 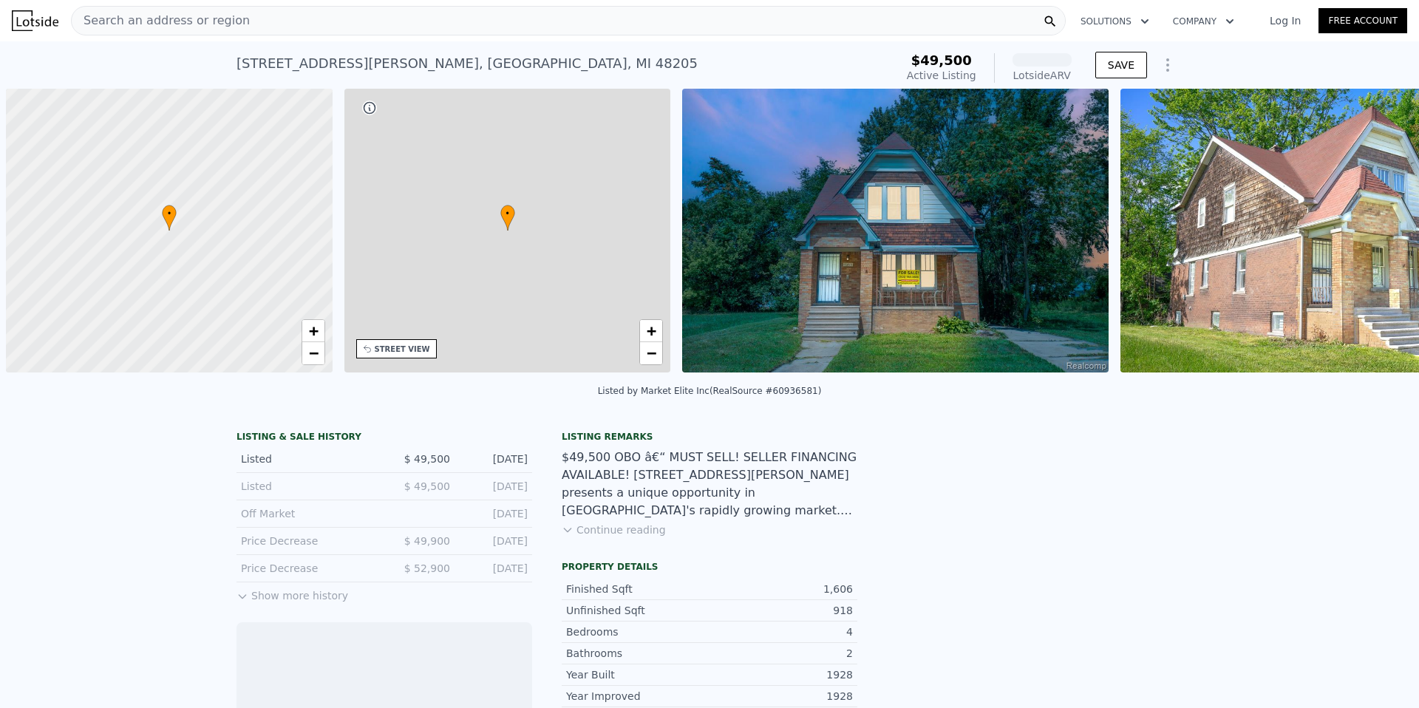 What do you see at coordinates (292, 593) in the screenshot?
I see `button: Show more history` at bounding box center [292, 593].